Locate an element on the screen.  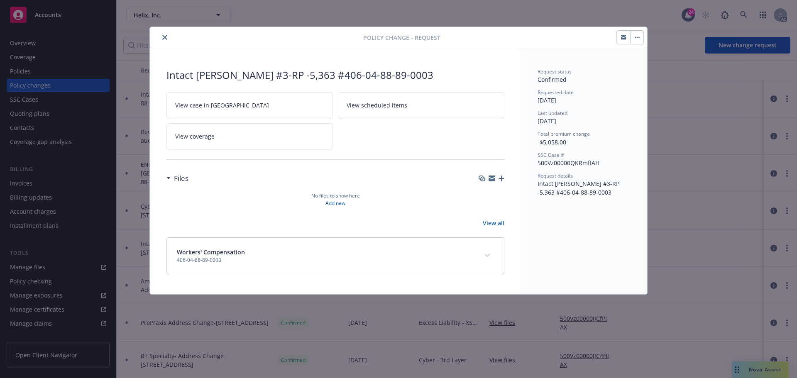
a: View coverage is located at coordinates (249, 136).